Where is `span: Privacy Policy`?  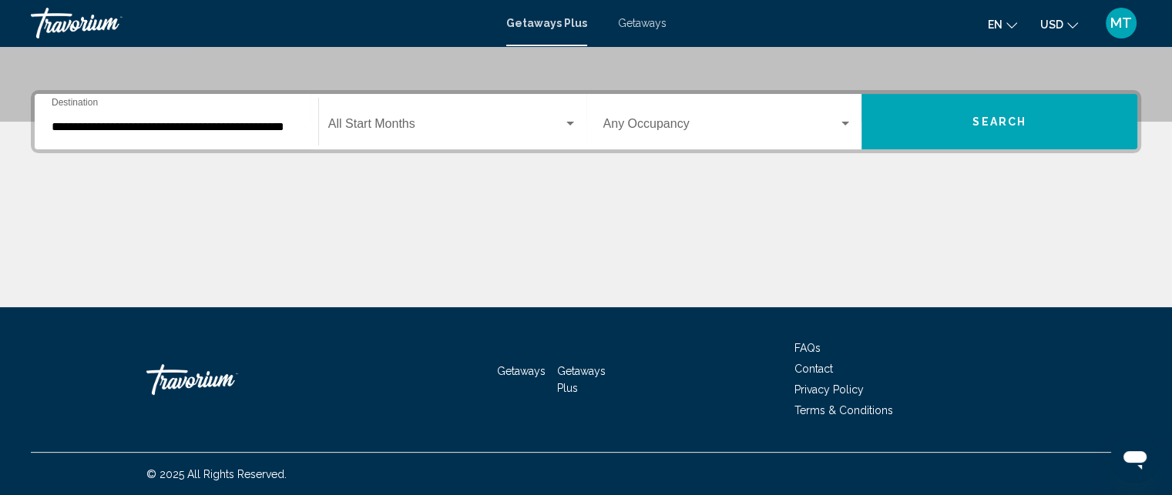
span: Privacy Policy is located at coordinates (829, 390).